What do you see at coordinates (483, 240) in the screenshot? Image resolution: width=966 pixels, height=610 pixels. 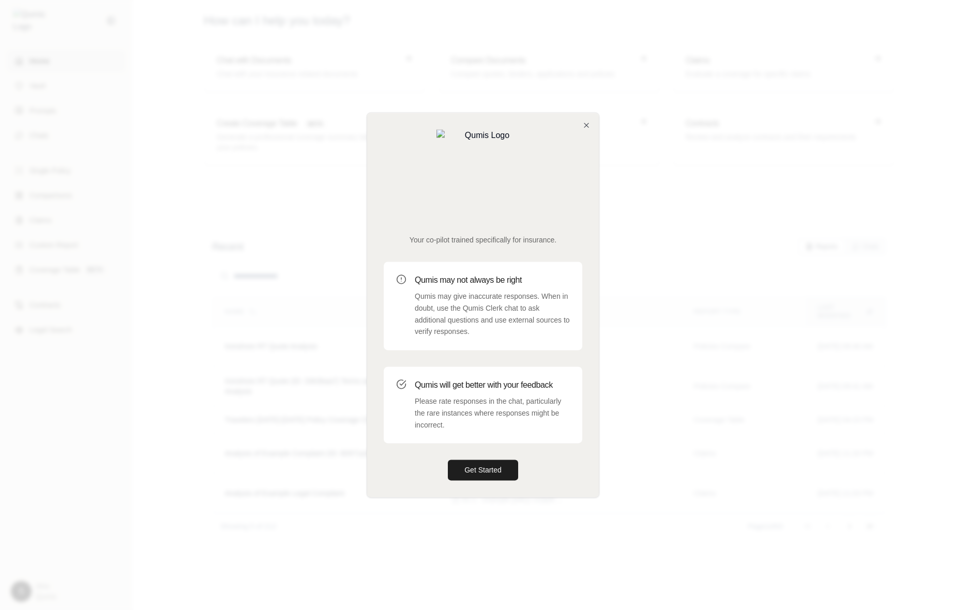 I see `p: Your co-pilot trained specifically for insurance.` at bounding box center [483, 240].